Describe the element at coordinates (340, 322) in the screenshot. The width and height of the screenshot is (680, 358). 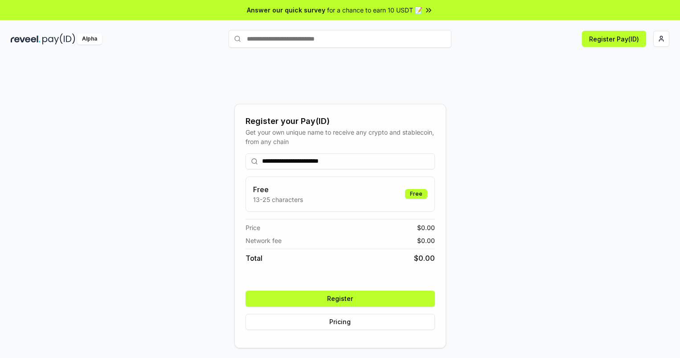
I see `button: Pricing` at that location.